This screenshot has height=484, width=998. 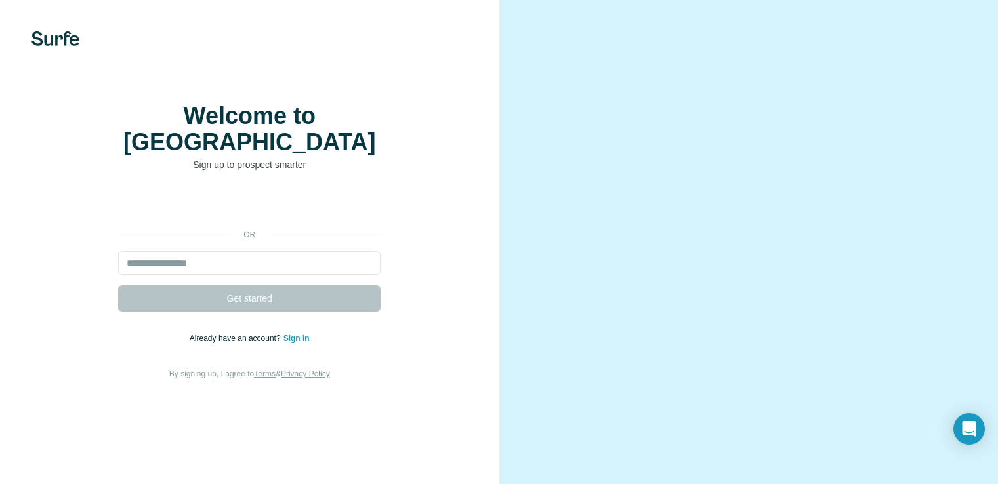 What do you see at coordinates (236, 339) in the screenshot?
I see `span: Already have an account?` at bounding box center [236, 339].